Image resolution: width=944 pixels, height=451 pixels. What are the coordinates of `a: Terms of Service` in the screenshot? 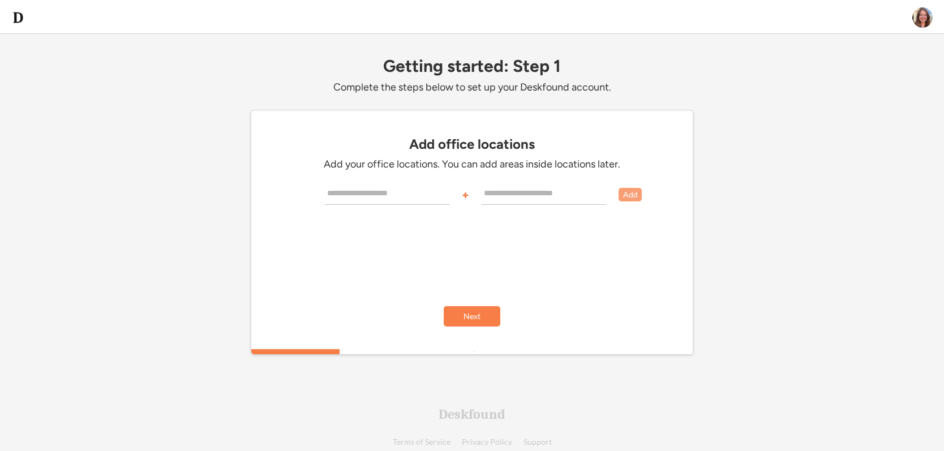 It's located at (422, 442).